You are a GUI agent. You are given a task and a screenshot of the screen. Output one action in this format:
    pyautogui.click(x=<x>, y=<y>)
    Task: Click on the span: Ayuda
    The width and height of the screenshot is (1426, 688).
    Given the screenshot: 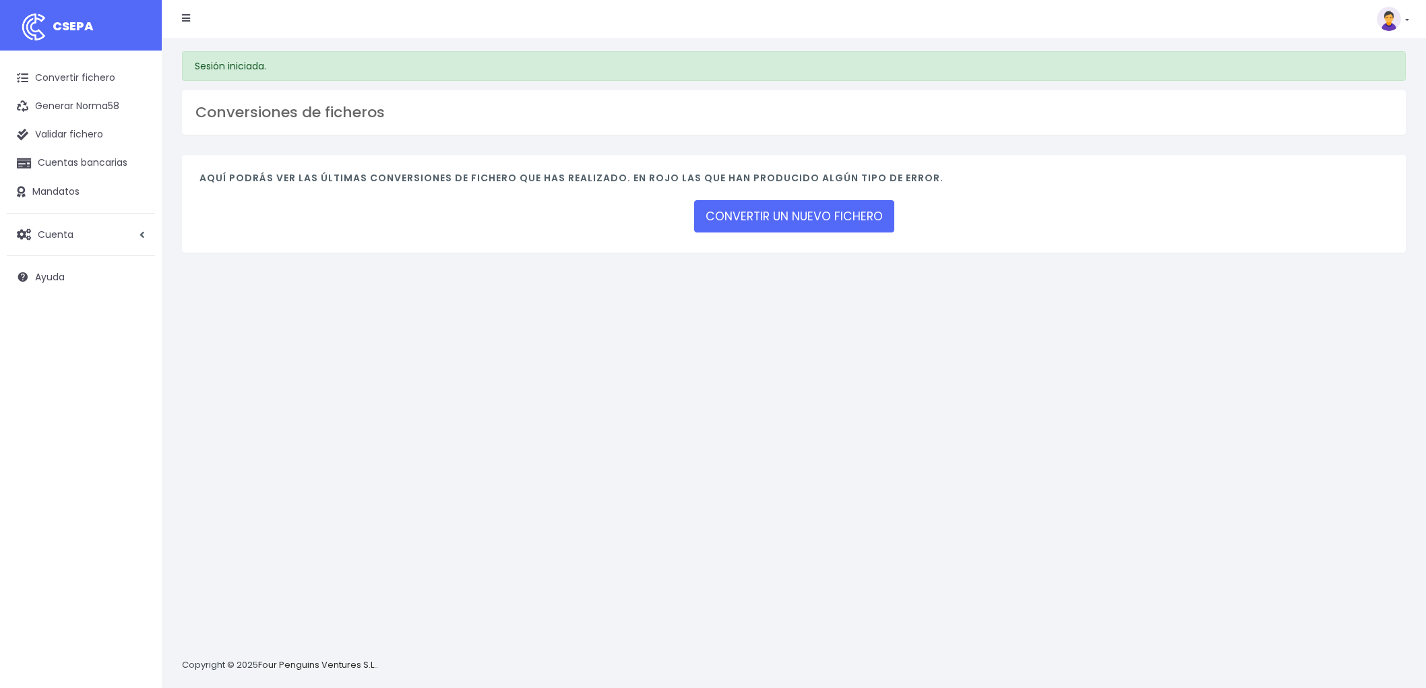 What is the action you would take?
    pyautogui.click(x=50, y=277)
    